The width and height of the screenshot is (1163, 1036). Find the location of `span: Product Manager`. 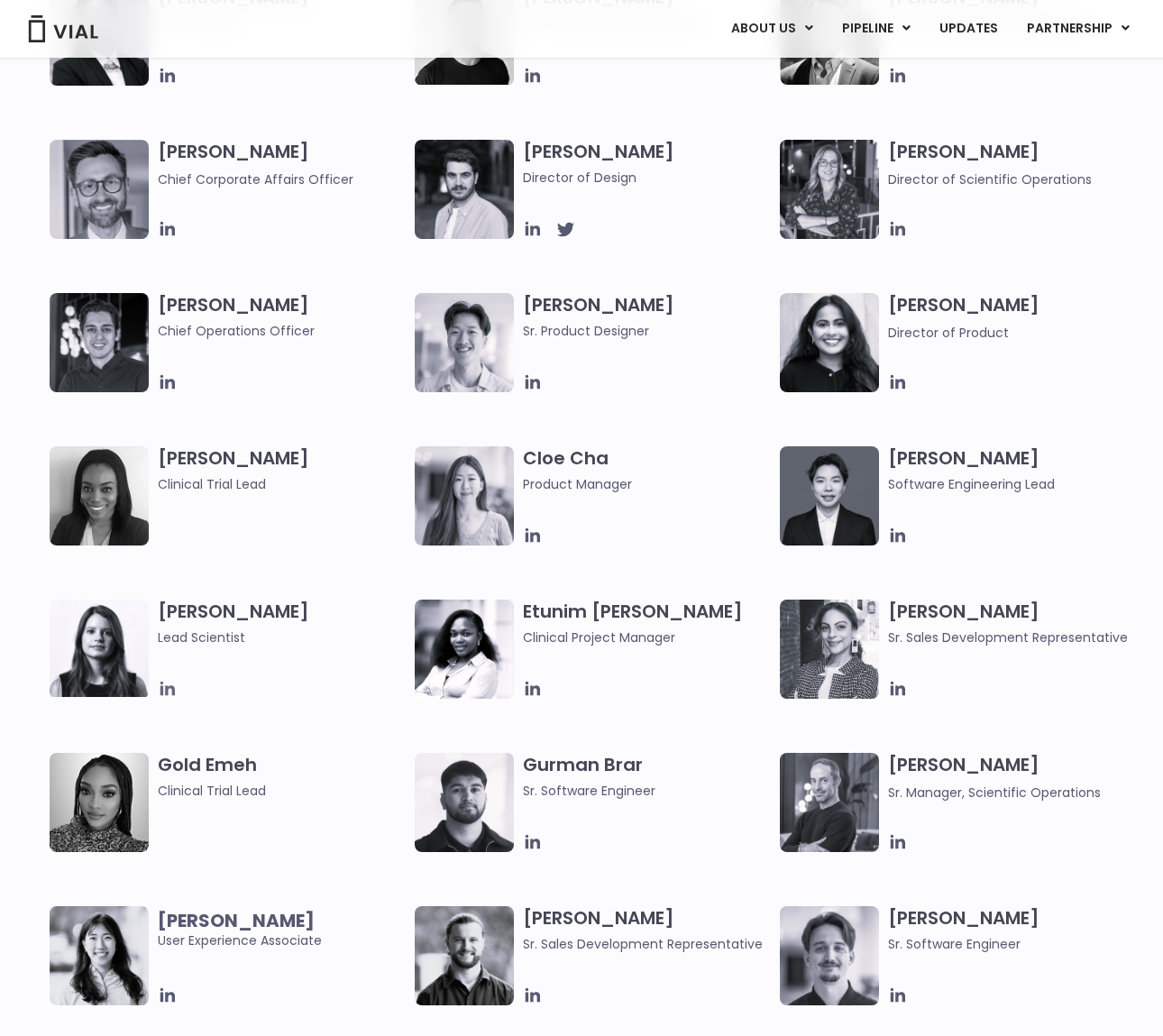

span: Product Manager is located at coordinates (646, 485).